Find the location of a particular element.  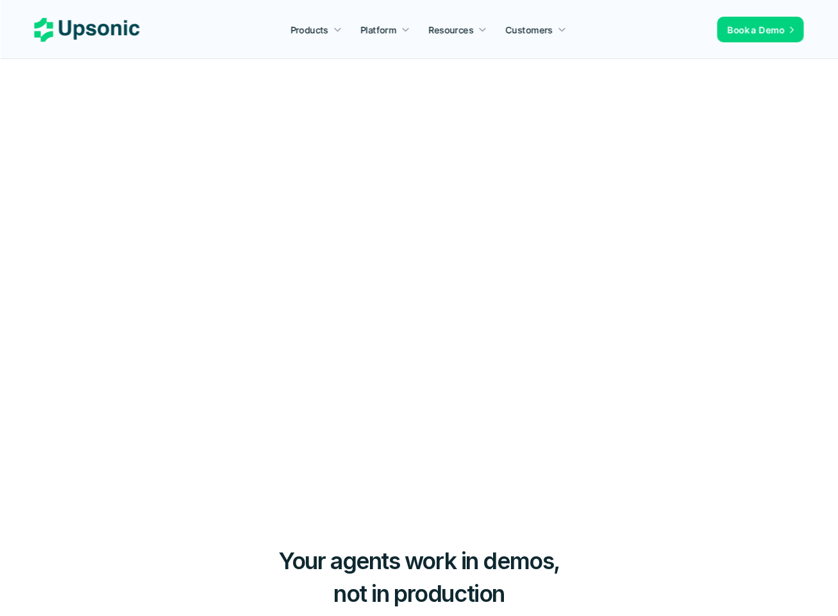

span: Your agents work in demos, is located at coordinates (419, 560).